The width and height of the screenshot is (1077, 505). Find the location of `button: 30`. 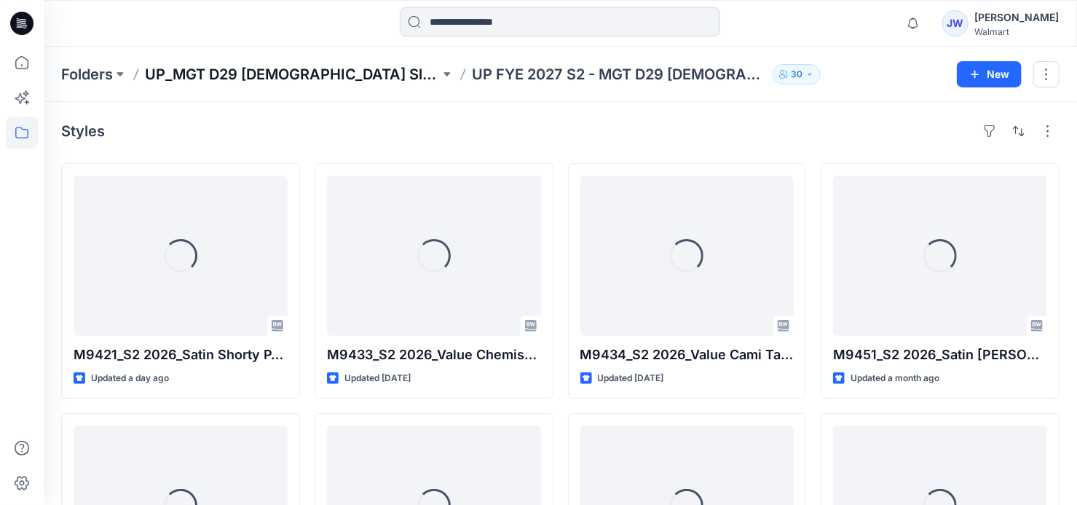

button: 30 is located at coordinates (797, 74).